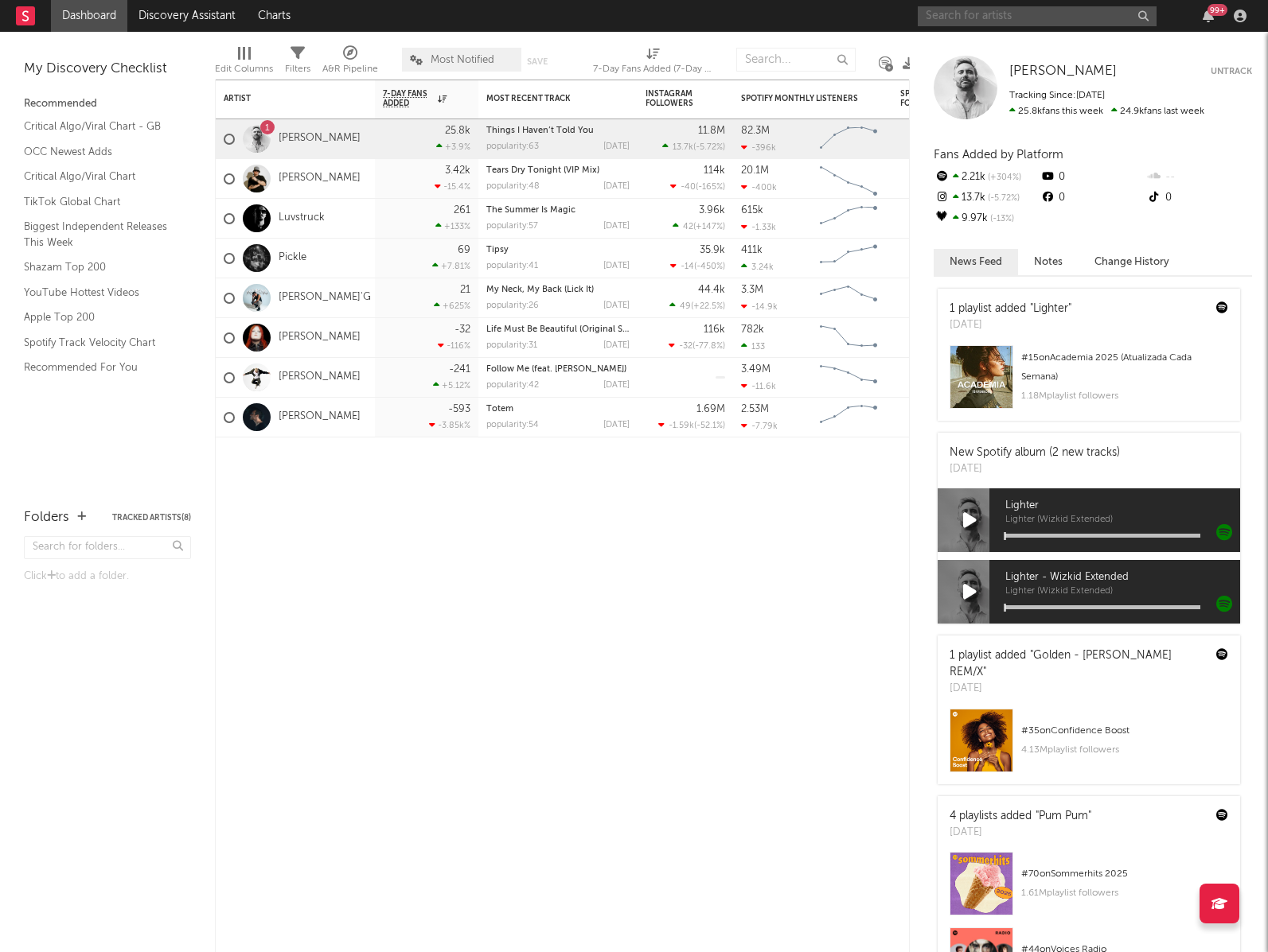  Describe the element at coordinates (1208, 16) in the screenshot. I see `button: 99+` at that location.